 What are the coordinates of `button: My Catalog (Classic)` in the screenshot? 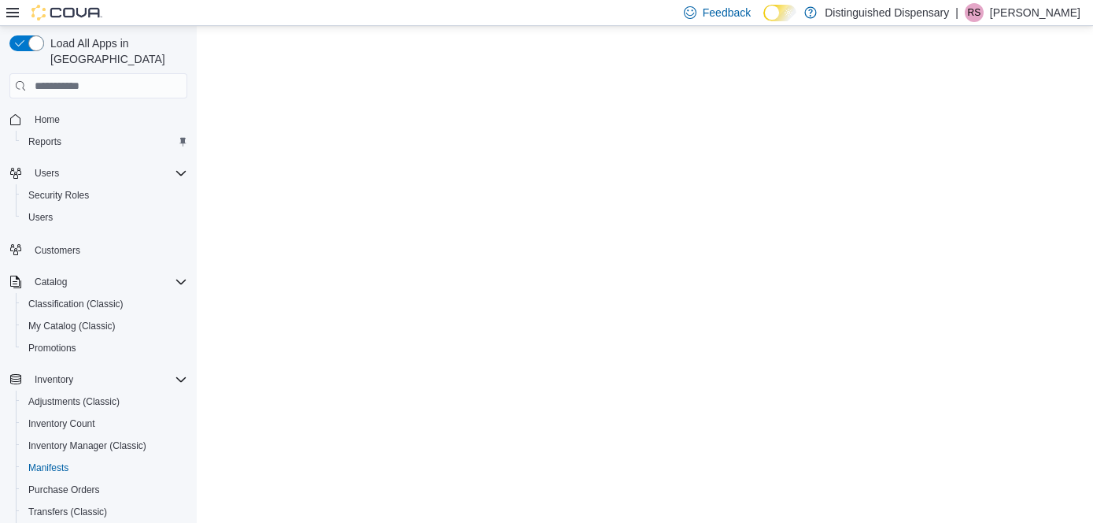 It's located at (105, 326).